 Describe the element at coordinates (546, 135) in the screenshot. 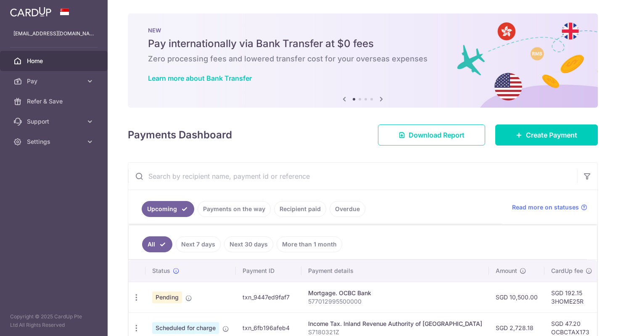

I see `a: Create Payment` at that location.